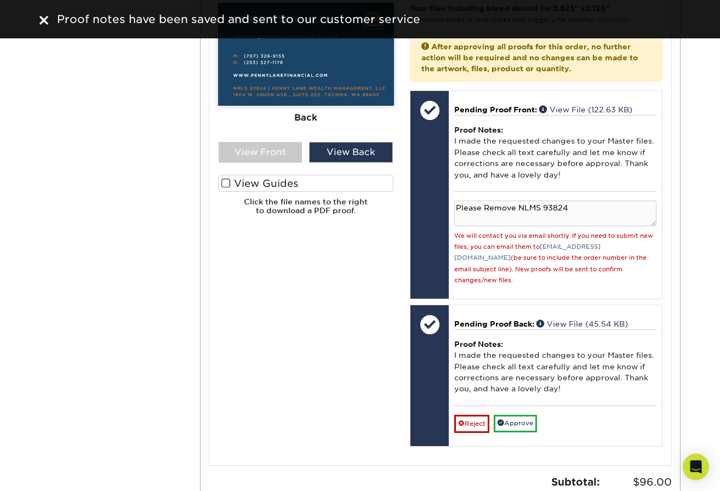  I want to click on div: View Front, so click(260, 152).